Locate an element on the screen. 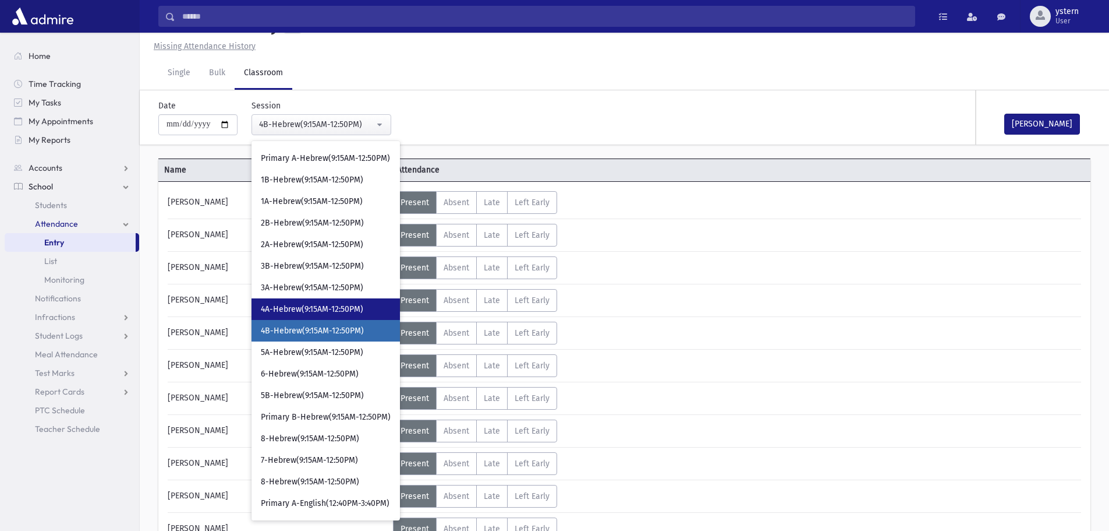 Image resolution: width=1109 pixels, height=531 pixels. span: PTC Schedule is located at coordinates (60, 410).